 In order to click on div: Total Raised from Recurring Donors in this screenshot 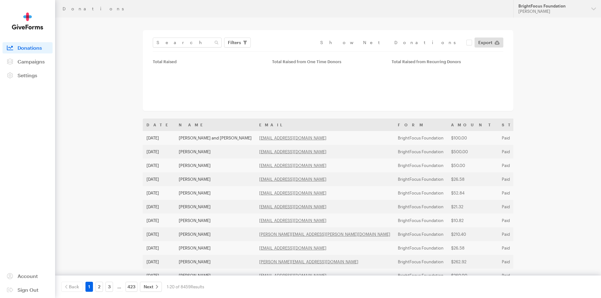, I will do `click(447, 62)`.